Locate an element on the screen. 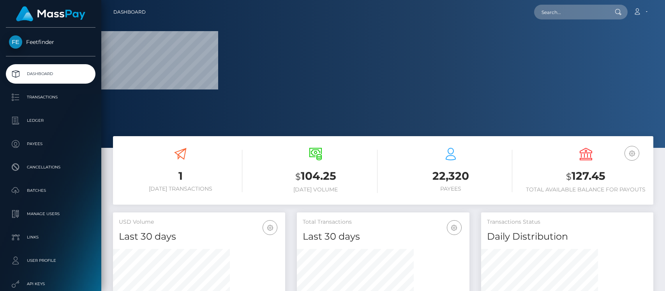  a: Manage Users is located at coordinates (51, 214).